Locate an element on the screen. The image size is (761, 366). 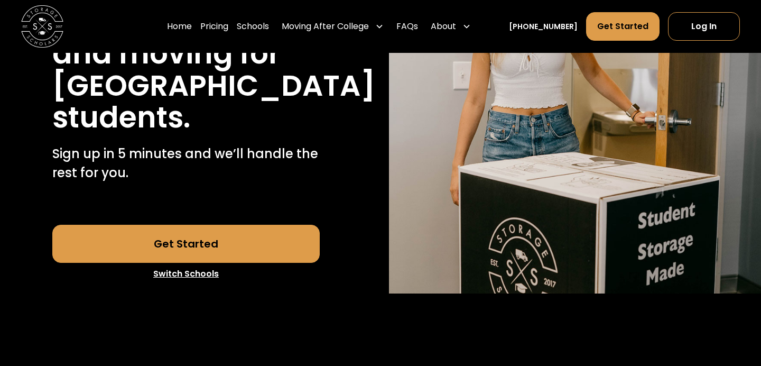
a: Home is located at coordinates (179, 26).